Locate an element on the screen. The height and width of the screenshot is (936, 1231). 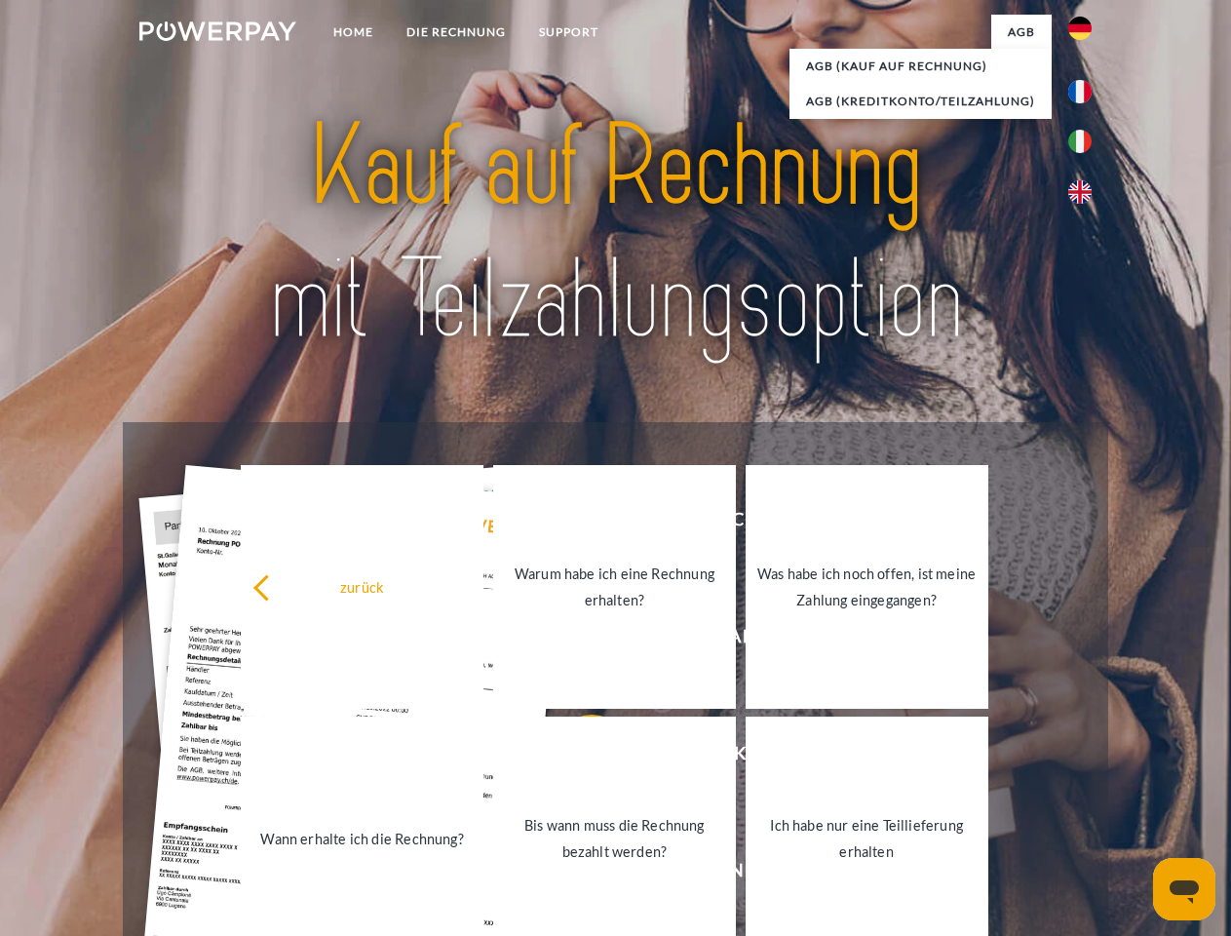
div: zurück is located at coordinates (362, 586).